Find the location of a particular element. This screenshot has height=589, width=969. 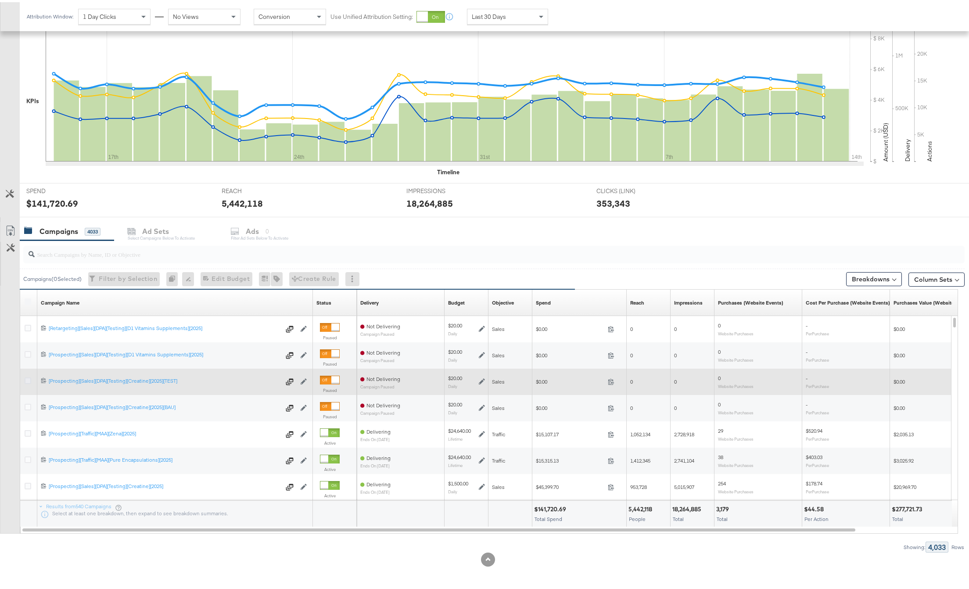

span: REACH is located at coordinates (254, 189).